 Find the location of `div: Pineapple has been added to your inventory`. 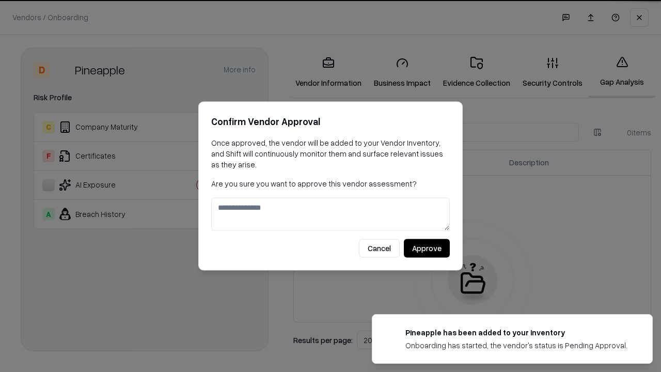

div: Pineapple has been added to your inventory is located at coordinates (516, 332).